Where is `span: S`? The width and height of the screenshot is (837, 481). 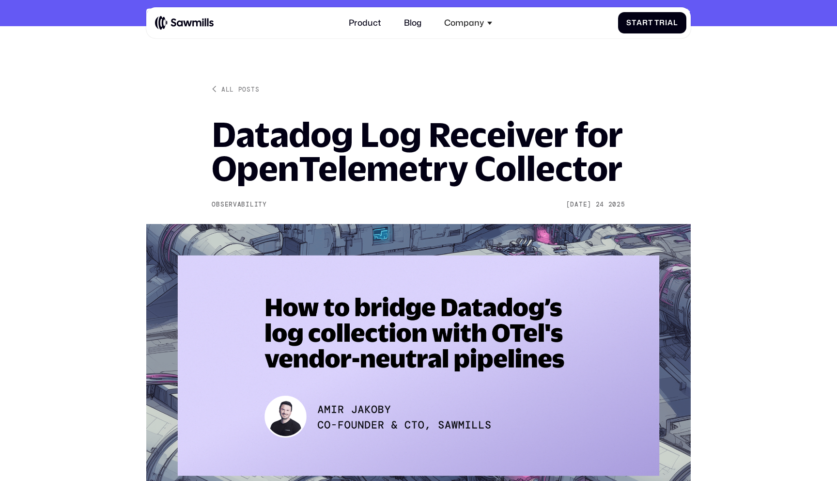
span: S is located at coordinates (629, 23).